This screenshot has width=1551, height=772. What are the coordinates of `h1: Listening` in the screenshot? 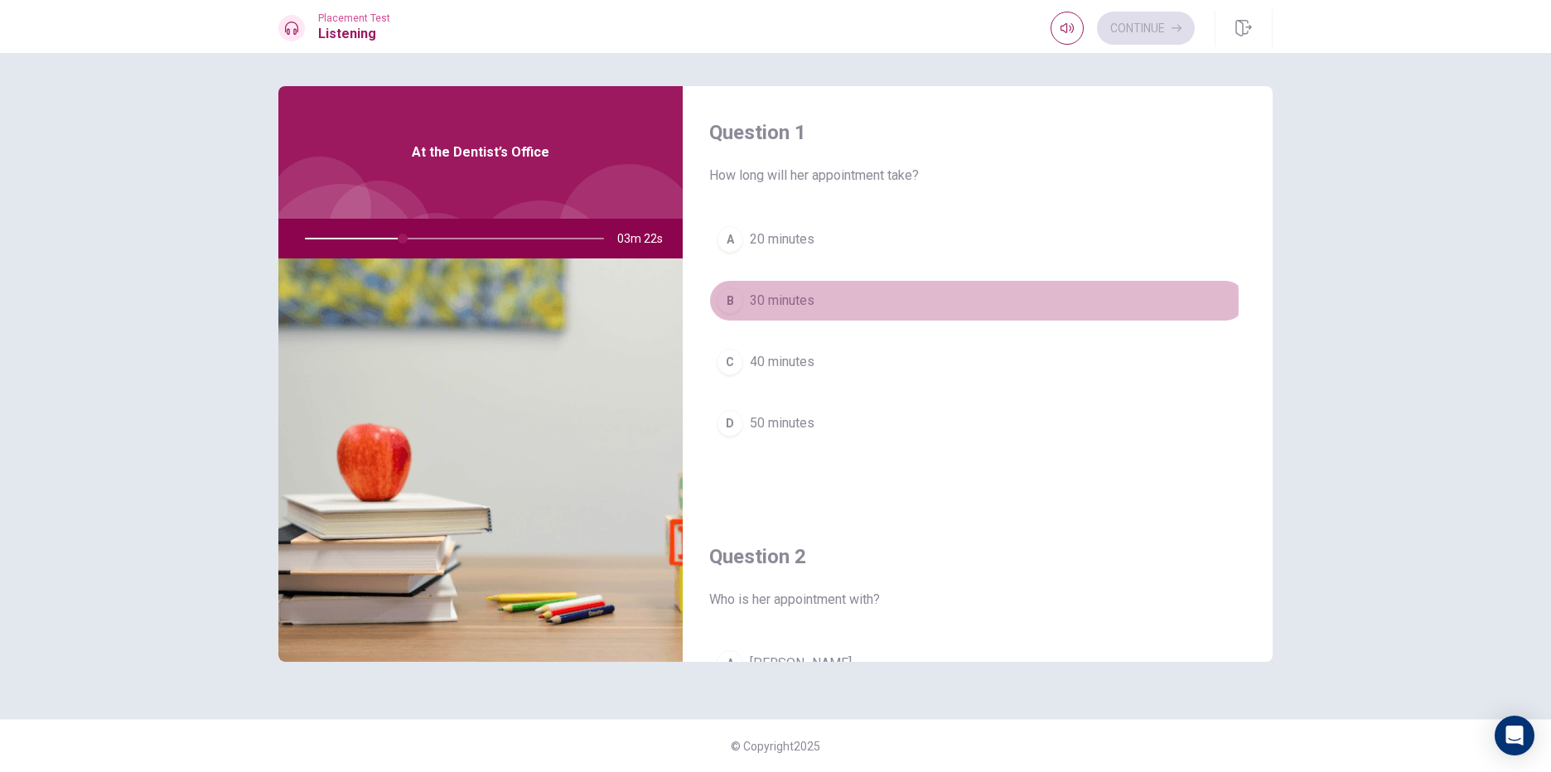 It's located at (354, 34).